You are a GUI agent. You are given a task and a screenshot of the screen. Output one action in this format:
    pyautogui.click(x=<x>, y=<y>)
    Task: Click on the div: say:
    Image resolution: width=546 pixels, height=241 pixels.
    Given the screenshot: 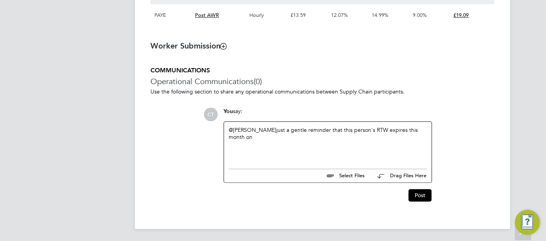 What is the action you would take?
    pyautogui.click(x=328, y=114)
    